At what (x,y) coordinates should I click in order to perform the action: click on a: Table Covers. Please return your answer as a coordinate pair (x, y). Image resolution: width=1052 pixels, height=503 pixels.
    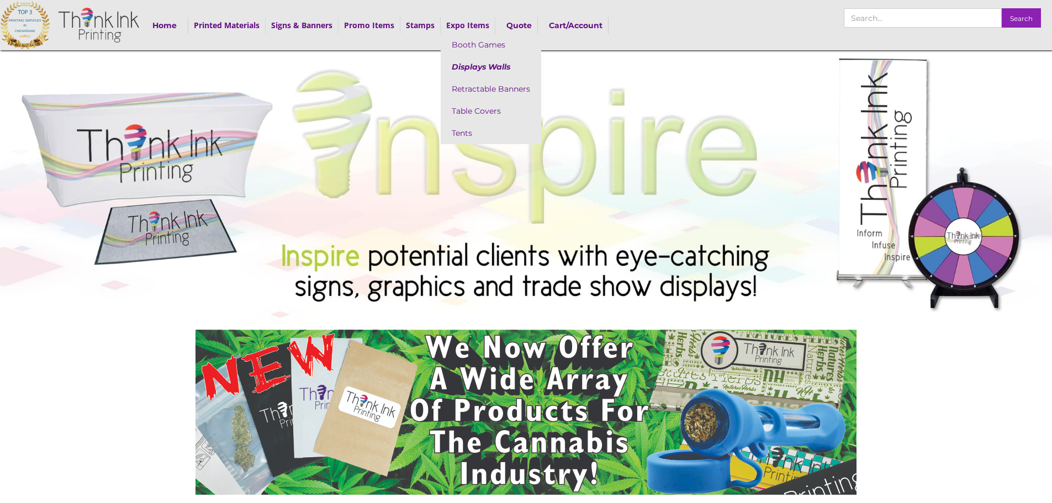
    Looking at the image, I should click on (491, 111).